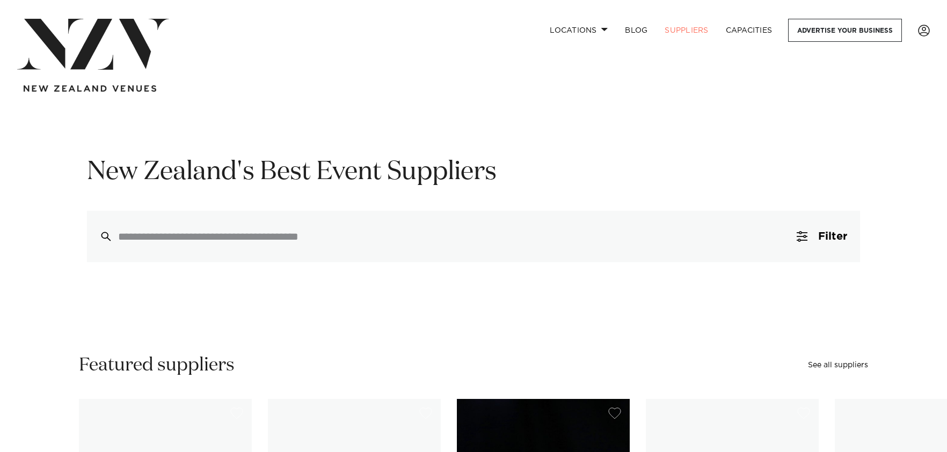  What do you see at coordinates (821, 237) in the screenshot?
I see `button: Filter` at bounding box center [821, 237].